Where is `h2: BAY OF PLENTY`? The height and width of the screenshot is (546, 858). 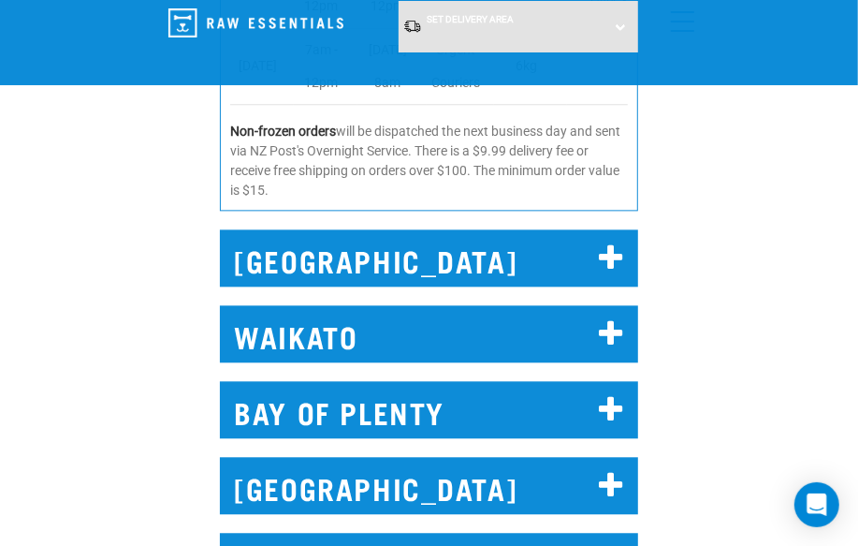
h2: BAY OF PLENTY is located at coordinates (429, 409).